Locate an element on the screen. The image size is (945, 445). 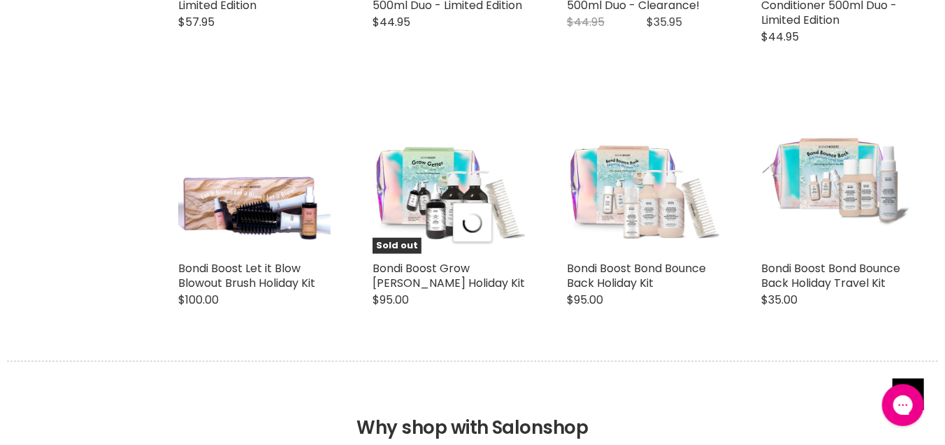
span: $57.95 is located at coordinates (196, 22).